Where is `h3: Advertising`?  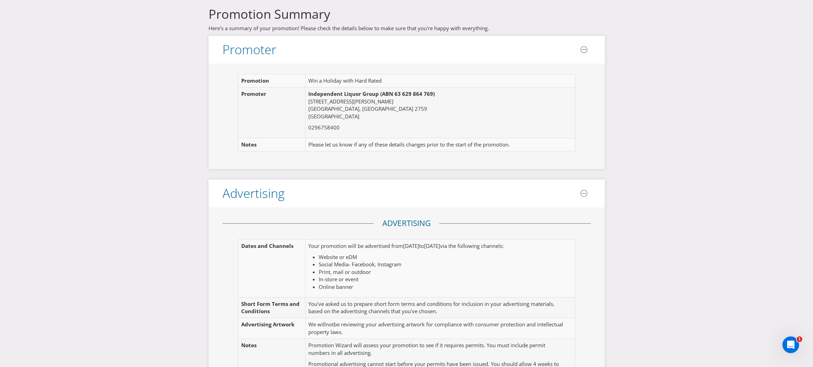 h3: Advertising is located at coordinates (253, 194).